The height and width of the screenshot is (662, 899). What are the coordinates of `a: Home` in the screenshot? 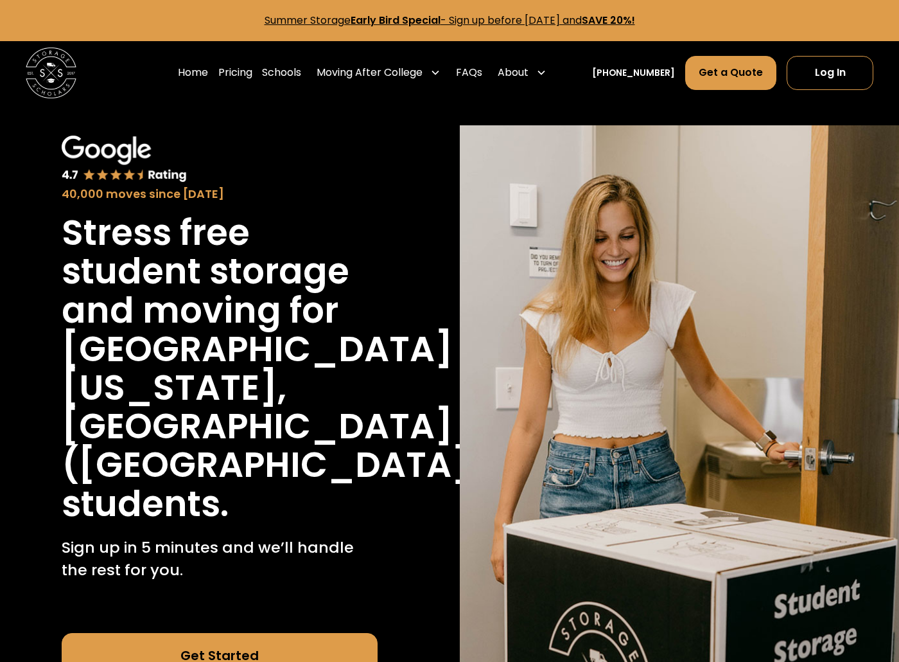 It's located at (193, 73).